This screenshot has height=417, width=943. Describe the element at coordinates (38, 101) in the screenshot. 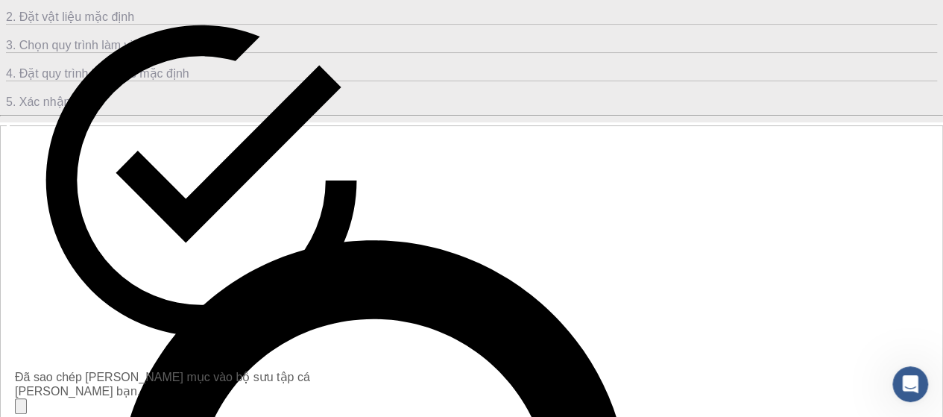

I see `font: 5. Xác nhận` at that location.